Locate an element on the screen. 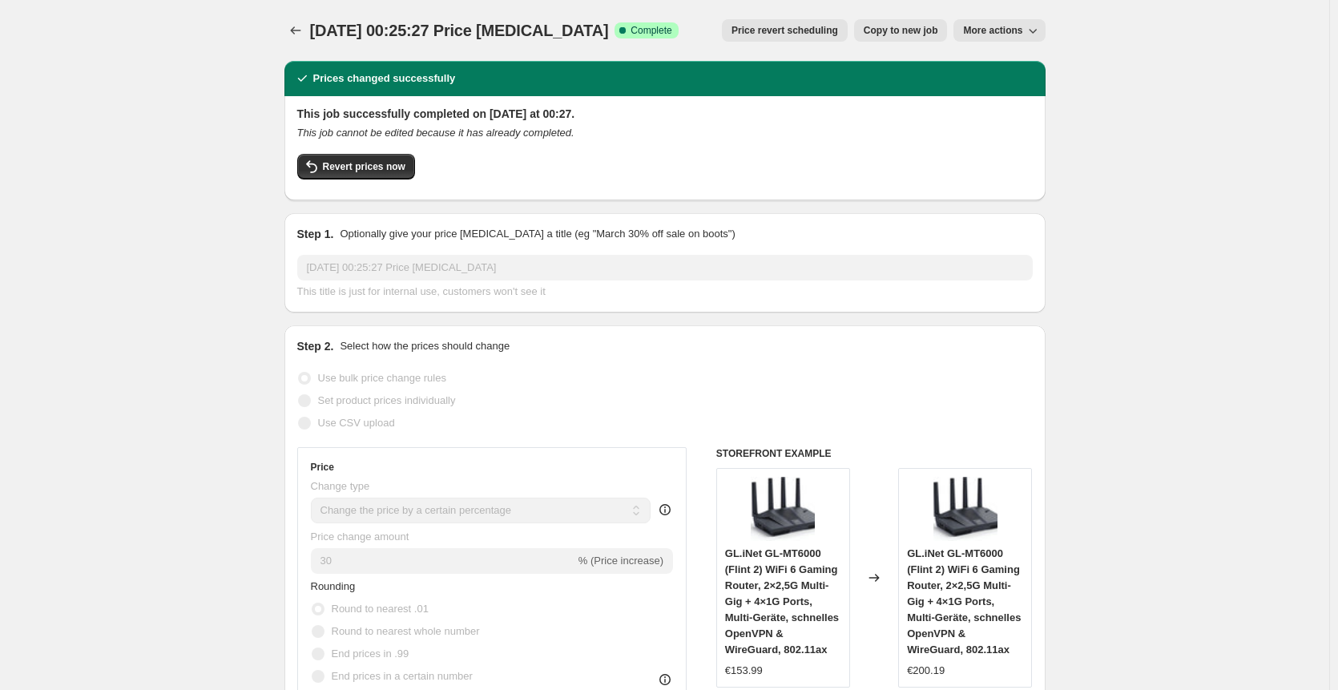 The height and width of the screenshot is (690, 1338). button: Price revert scheduling is located at coordinates (784, 30).